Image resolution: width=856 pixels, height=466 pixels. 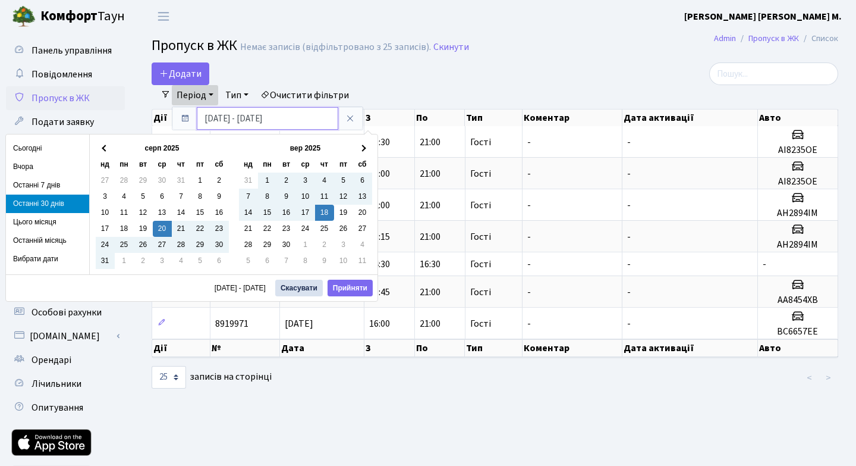 I want to click on th: №, so click(x=245, y=348).